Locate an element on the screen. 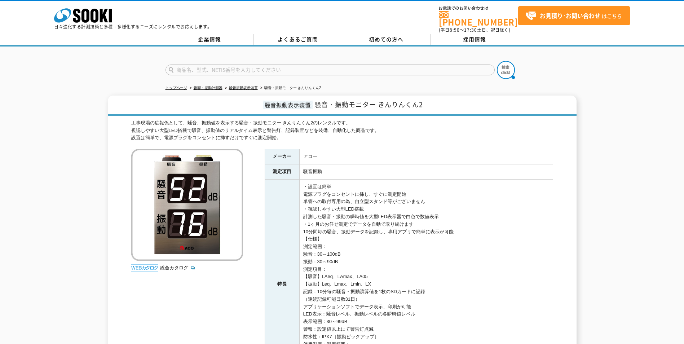  li: 騒音・振動モニター きんりんくん2 is located at coordinates (290, 88).